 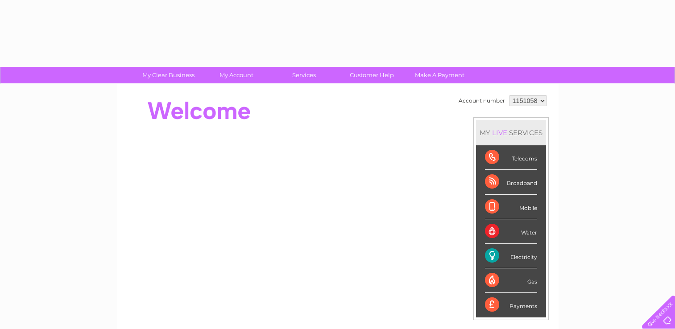 I want to click on div: LIVE, so click(x=500, y=133).